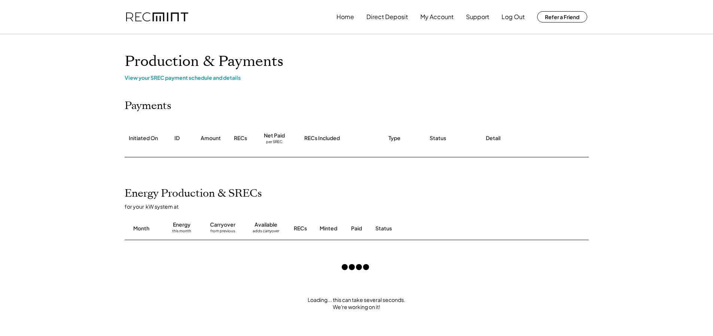 The height and width of the screenshot is (336, 713). Describe the element at coordinates (394, 138) in the screenshot. I see `div: Type` at that location.